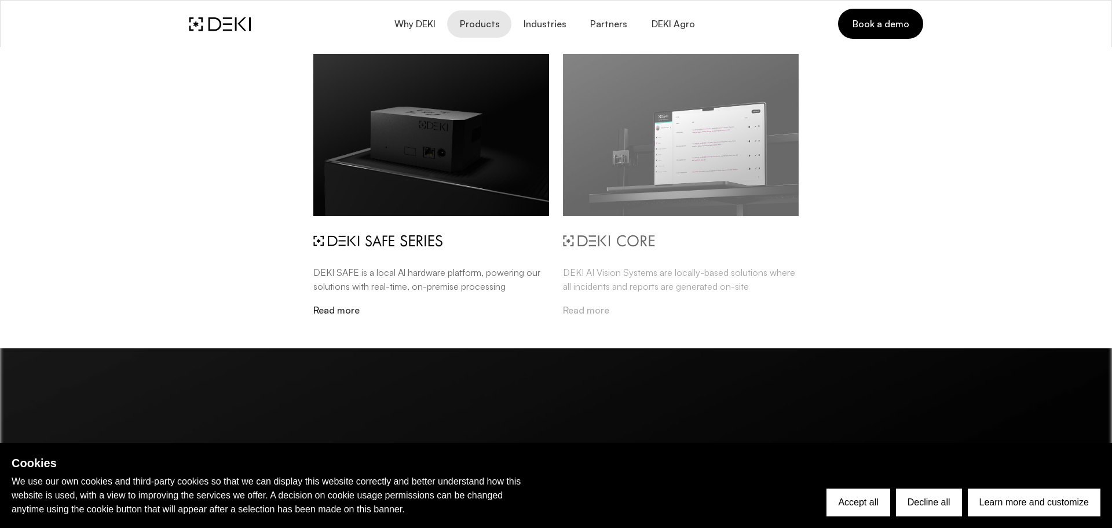 The width and height of the screenshot is (1112, 528). I want to click on span: Partners, so click(608, 24).